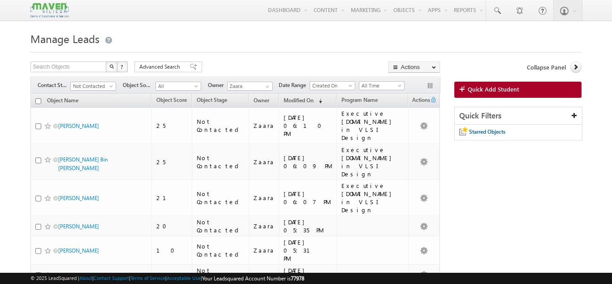 This screenshot has height=284, width=612. I want to click on div: 21, so click(172, 198).